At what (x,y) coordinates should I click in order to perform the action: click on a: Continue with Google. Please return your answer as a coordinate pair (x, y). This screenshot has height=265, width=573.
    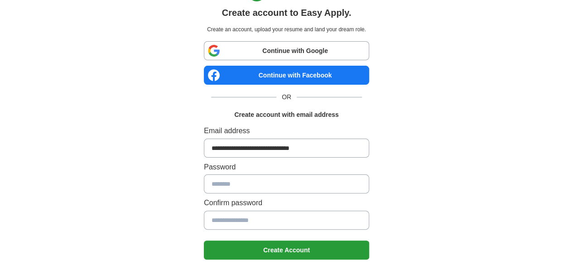
    Looking at the image, I should click on (286, 51).